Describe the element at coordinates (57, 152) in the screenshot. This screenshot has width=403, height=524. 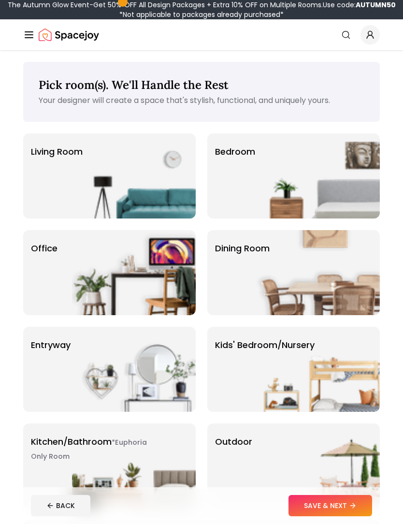
I see `p: Living Room` at that location.